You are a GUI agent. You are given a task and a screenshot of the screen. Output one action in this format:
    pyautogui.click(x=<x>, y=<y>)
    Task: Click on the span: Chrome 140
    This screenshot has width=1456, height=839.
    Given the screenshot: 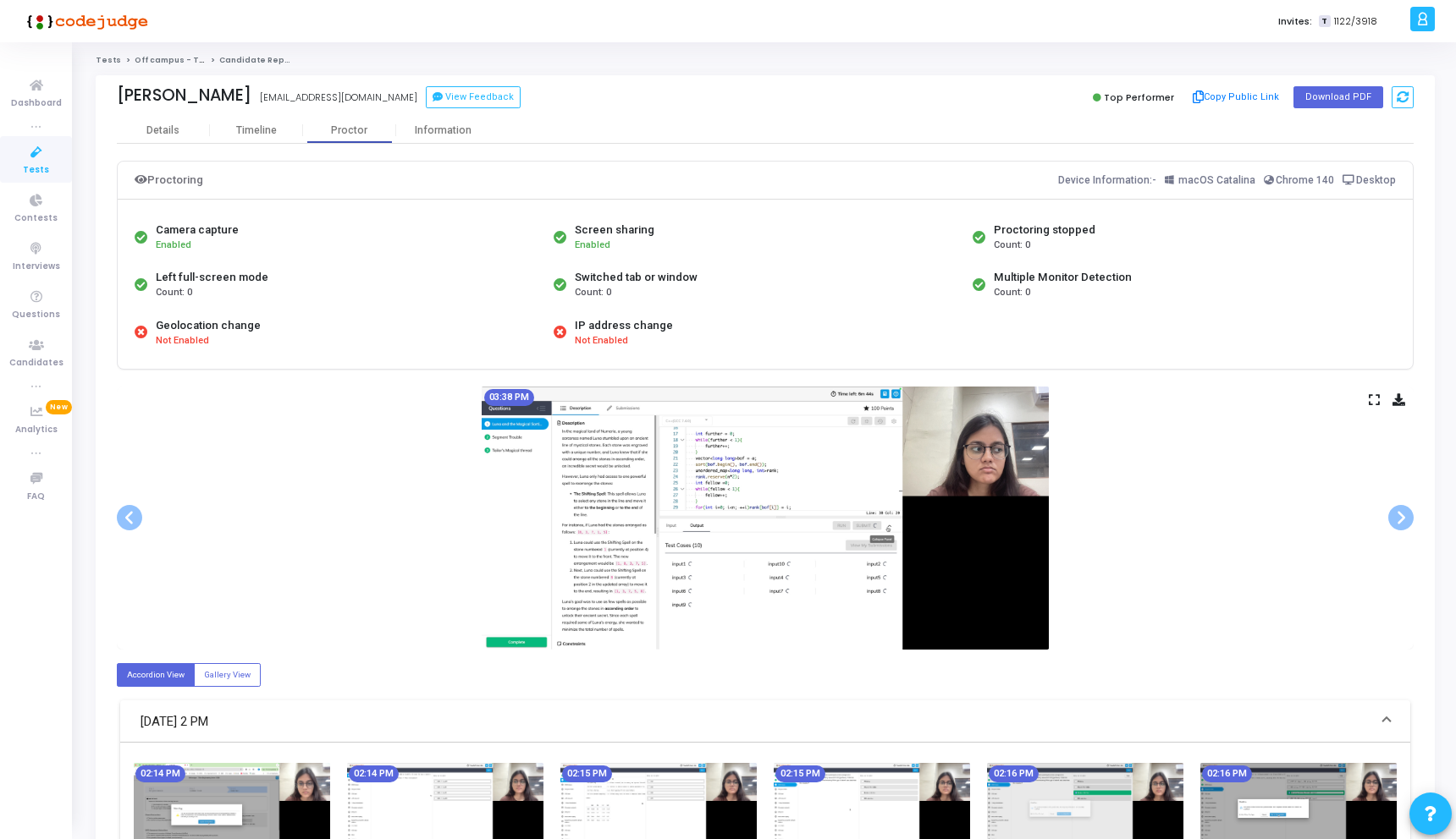 What is the action you would take?
    pyautogui.click(x=1305, y=180)
    